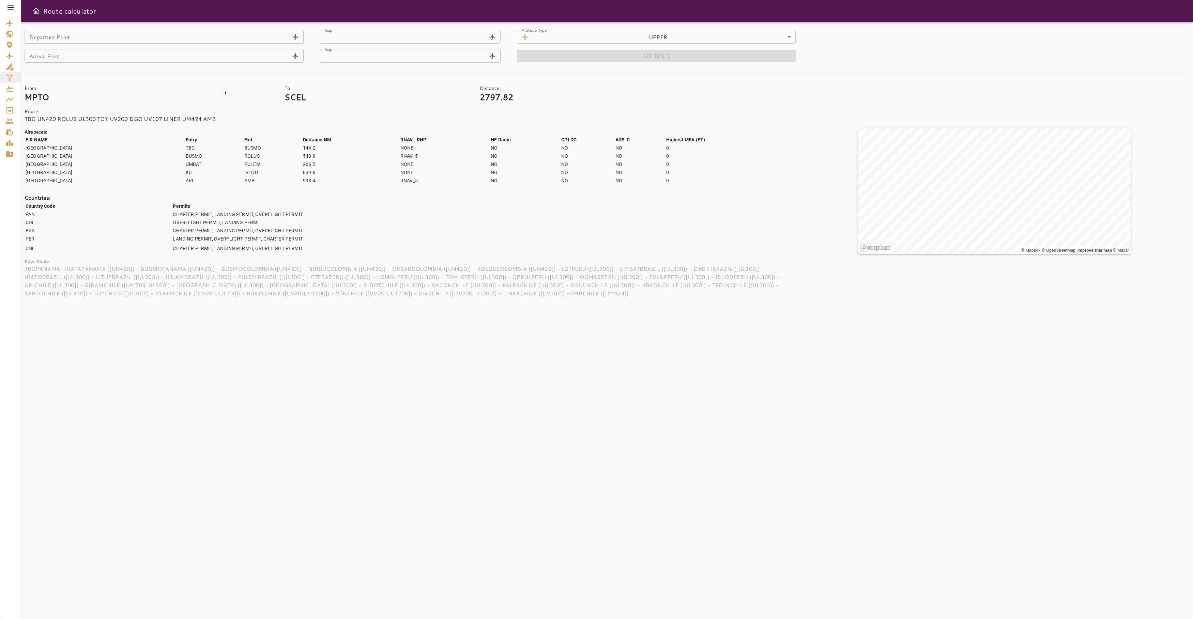  What do you see at coordinates (525, 140) in the screenshot?
I see `th: HF Radio` at bounding box center [525, 140].